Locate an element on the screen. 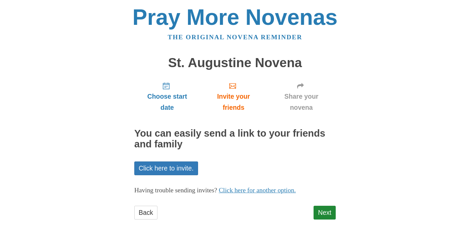 This screenshot has width=470, height=239. a: Pray More Novenas is located at coordinates (235, 17).